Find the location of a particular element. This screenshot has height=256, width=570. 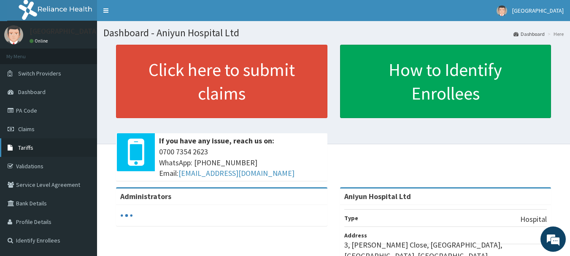

li: Here is located at coordinates (554, 34).